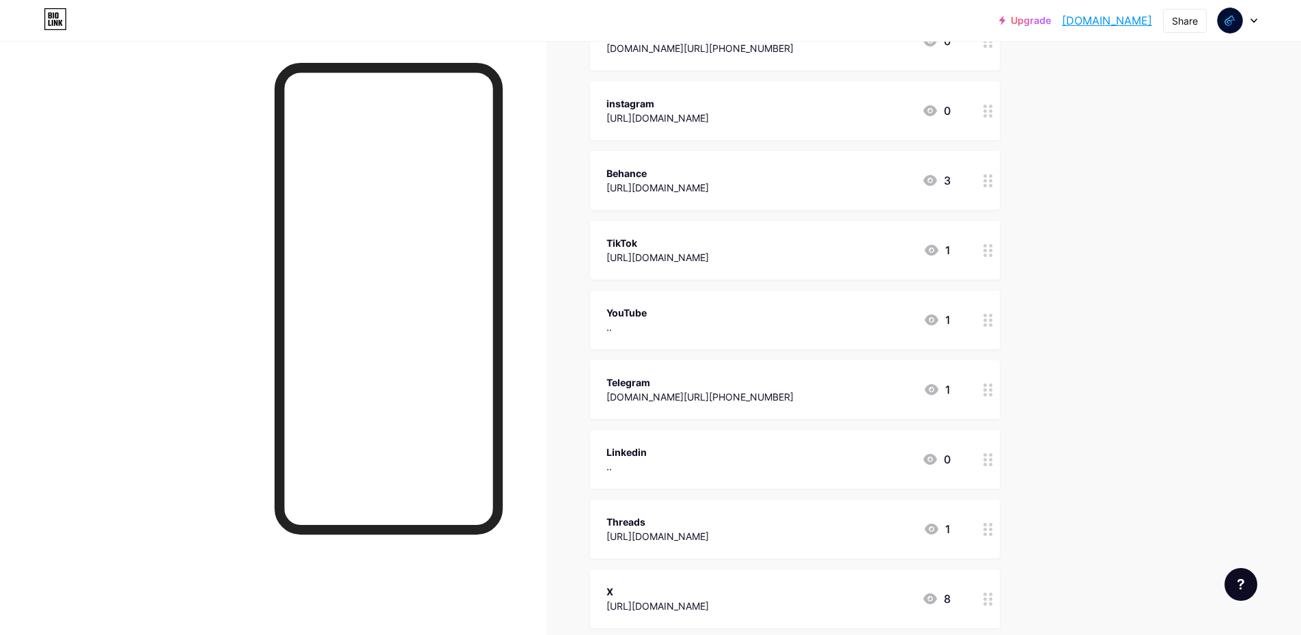 This screenshot has width=1301, height=635. What do you see at coordinates (937, 598) in the screenshot?
I see `div: 8` at bounding box center [937, 598].